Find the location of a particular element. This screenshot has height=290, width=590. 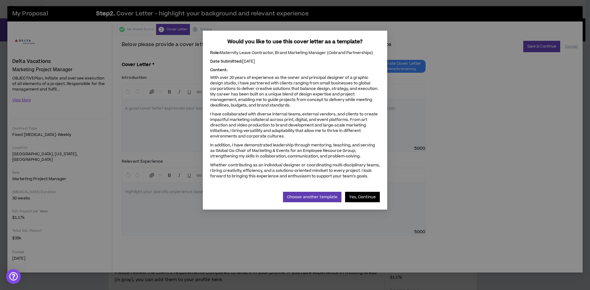

div: Open Intercom Messenger is located at coordinates (14, 277).